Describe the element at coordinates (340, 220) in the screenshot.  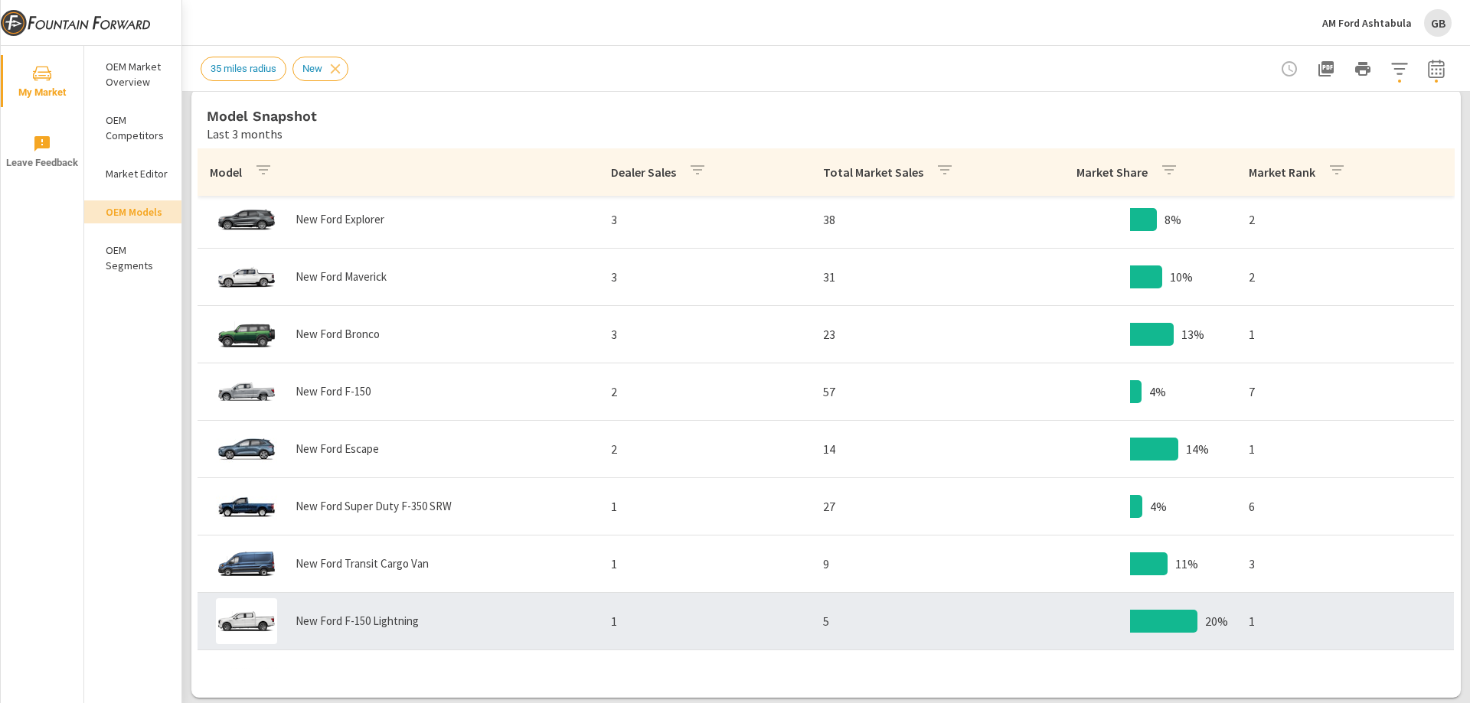
I see `p: New Ford Explorer` at that location.